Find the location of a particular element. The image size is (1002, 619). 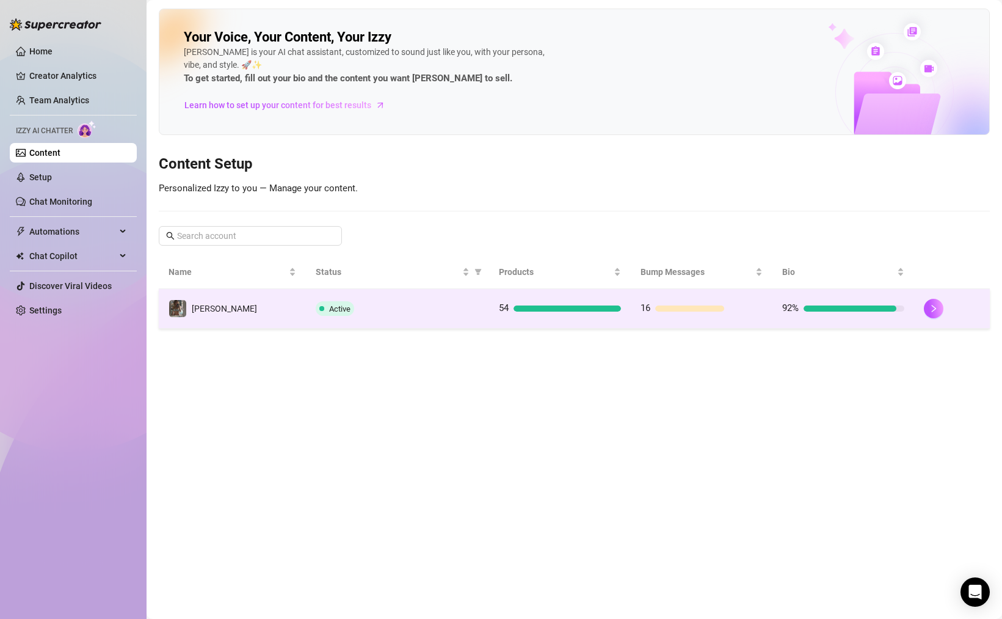

button: right is located at coordinates (934, 308).